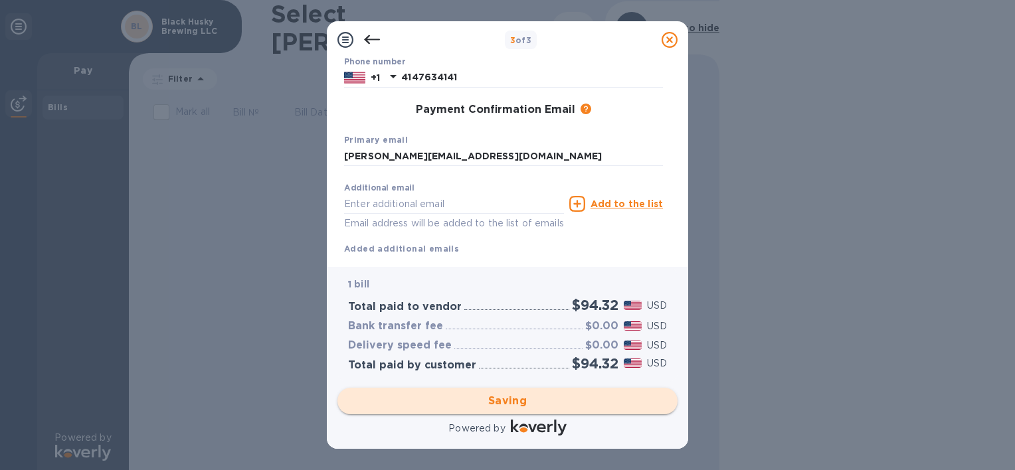  What do you see at coordinates (513, 40) in the screenshot?
I see `span: 3` at bounding box center [513, 40].